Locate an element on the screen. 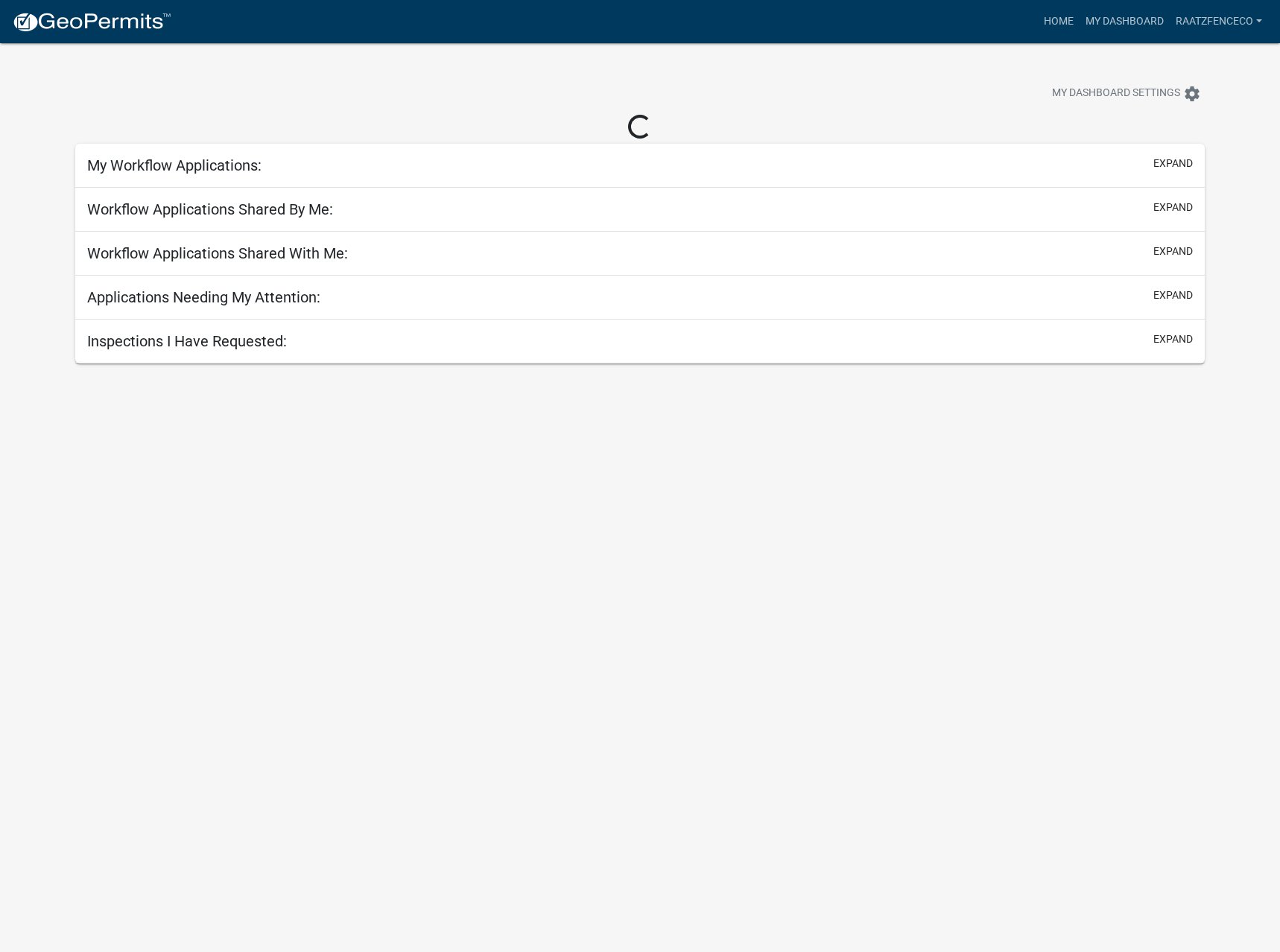  a: raatzfenceco is located at coordinates (1219, 21).